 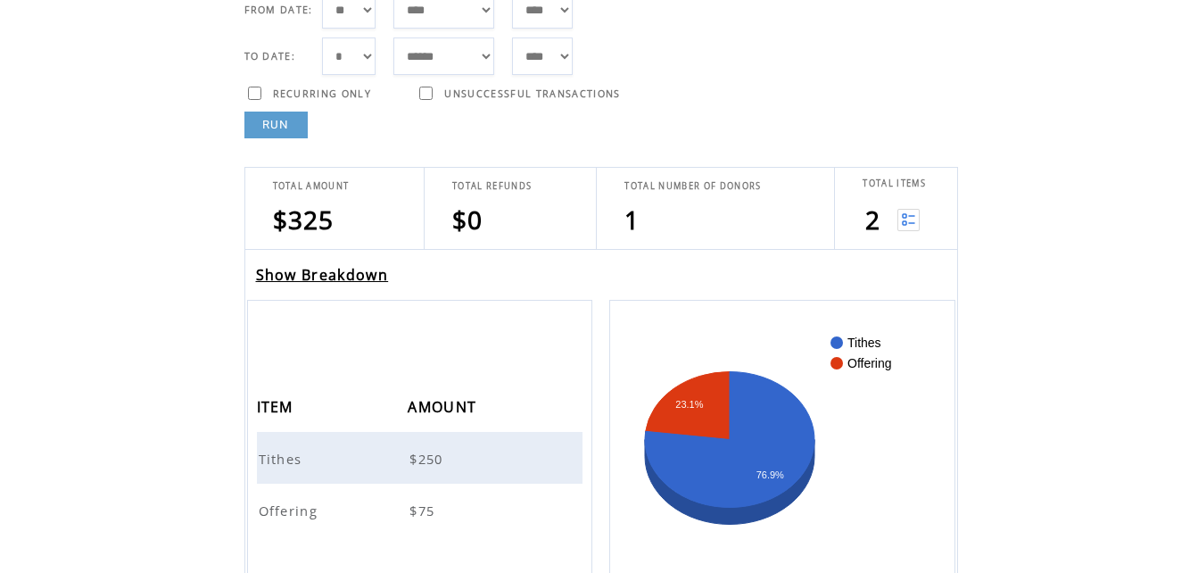 I want to click on span: RECURRING ONLY, so click(x=322, y=94).